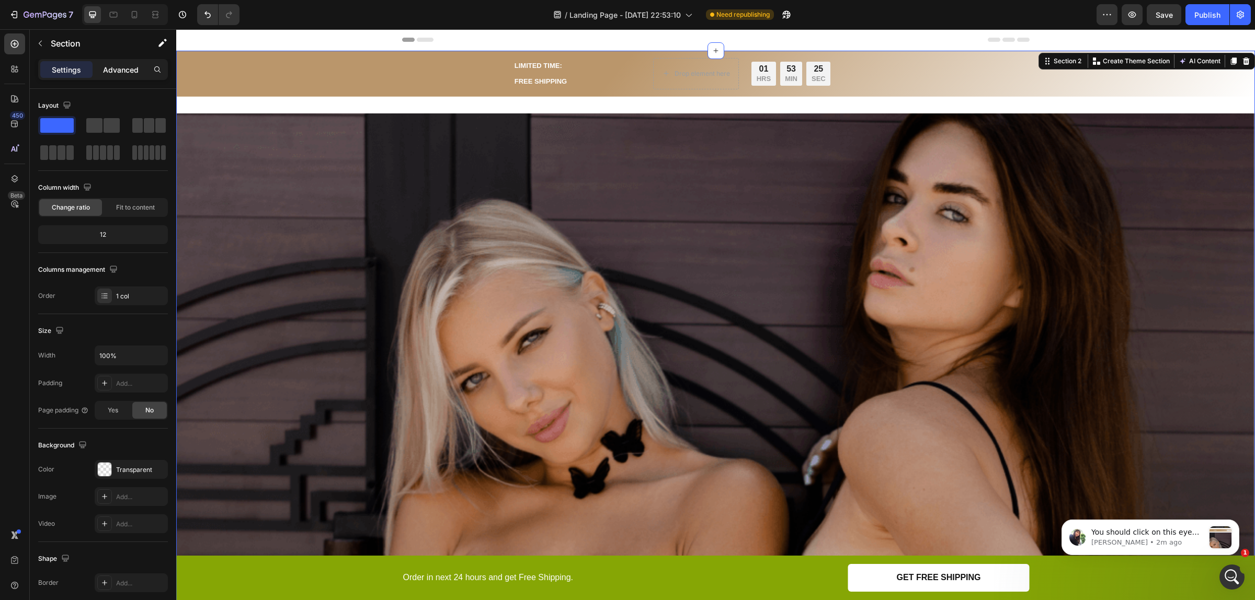 The image size is (1255, 600). Describe the element at coordinates (47, 524) in the screenshot. I see `div: Video` at that location.